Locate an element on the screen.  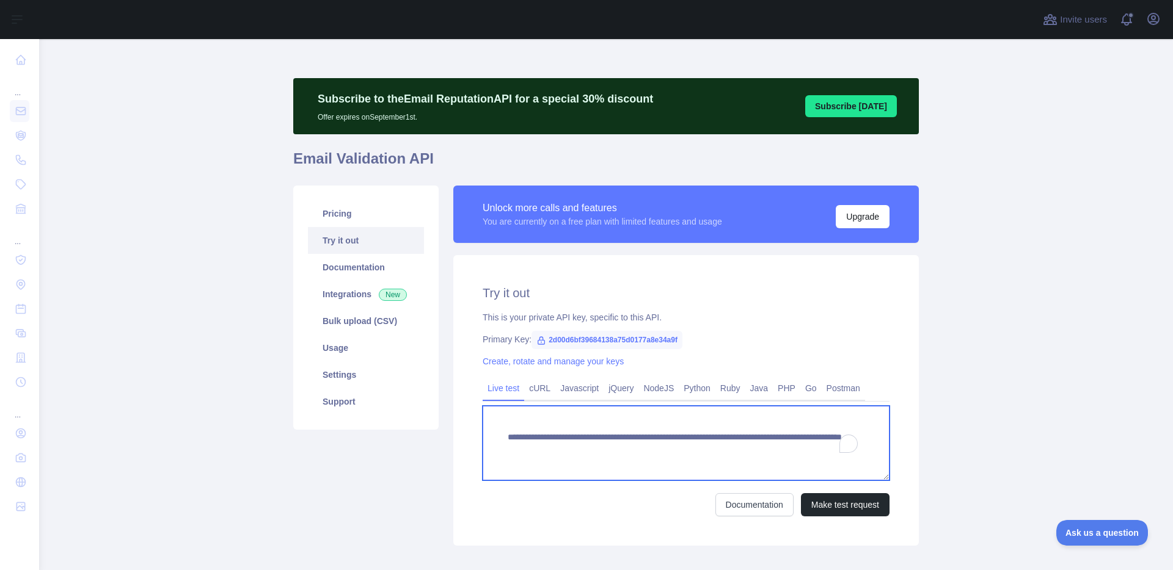
div: Primary Key: is located at coordinates (686, 340).